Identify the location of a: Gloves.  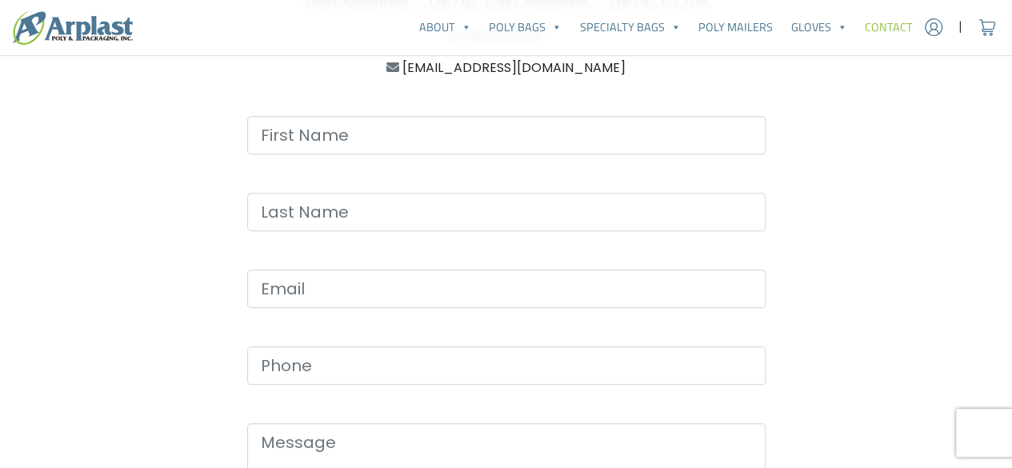
(818, 27).